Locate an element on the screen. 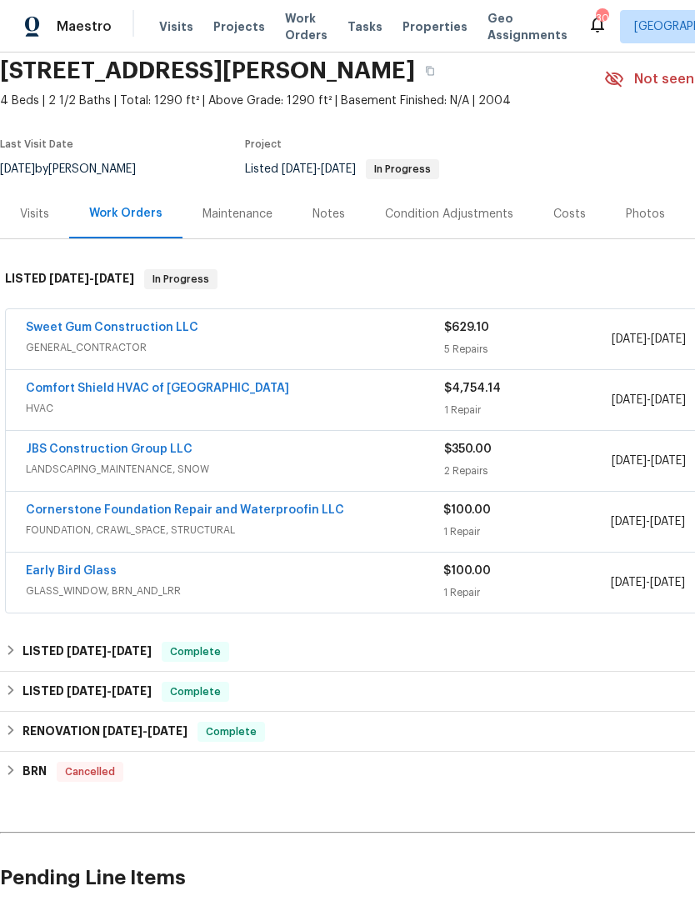 The height and width of the screenshot is (906, 695). div: Photos is located at coordinates (645, 214).